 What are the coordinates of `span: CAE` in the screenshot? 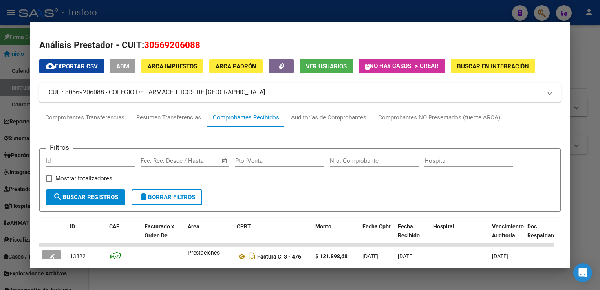 It's located at (114, 226).